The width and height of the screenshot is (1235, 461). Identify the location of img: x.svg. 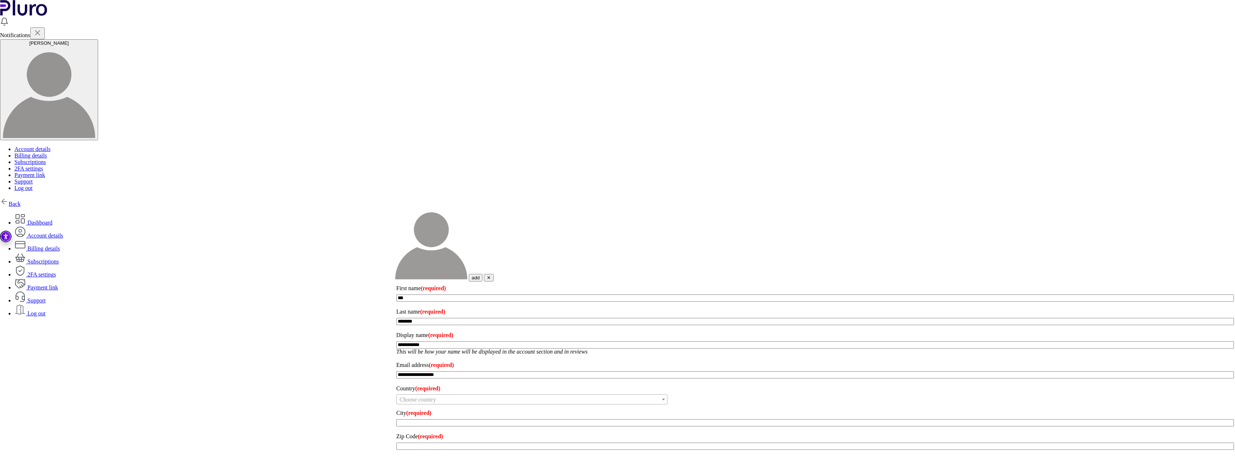
(37, 33).